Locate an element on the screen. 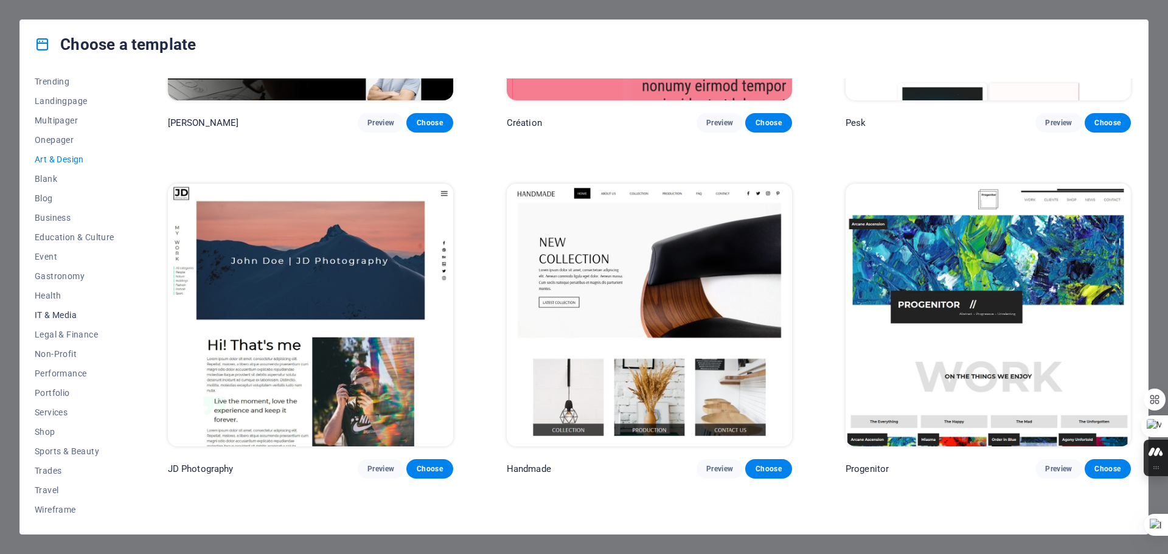 The width and height of the screenshot is (1168, 554). button: Travel is located at coordinates (74, 490).